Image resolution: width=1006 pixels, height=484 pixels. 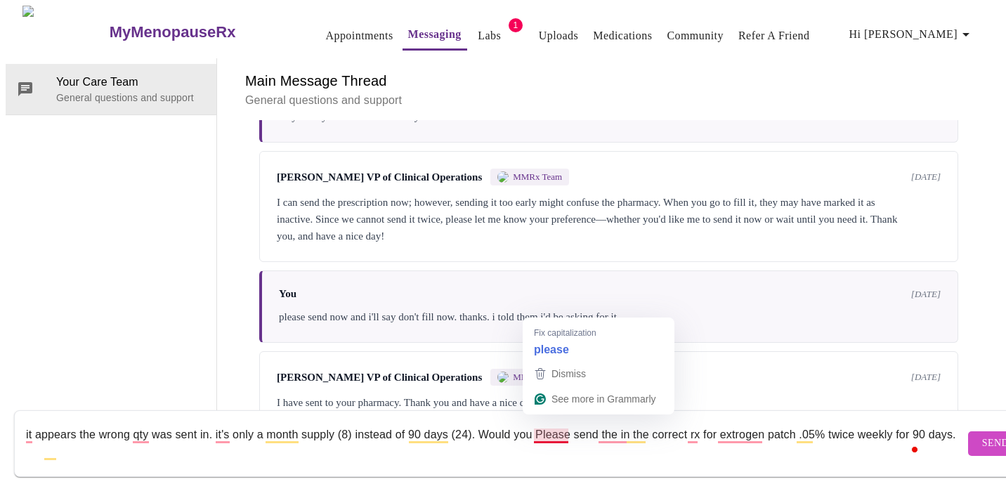 What do you see at coordinates (608, 219) in the screenshot?
I see `div: I can send the prescription now; however, sending it too early might confuse the pharmacy. When y...` at bounding box center [608, 219].